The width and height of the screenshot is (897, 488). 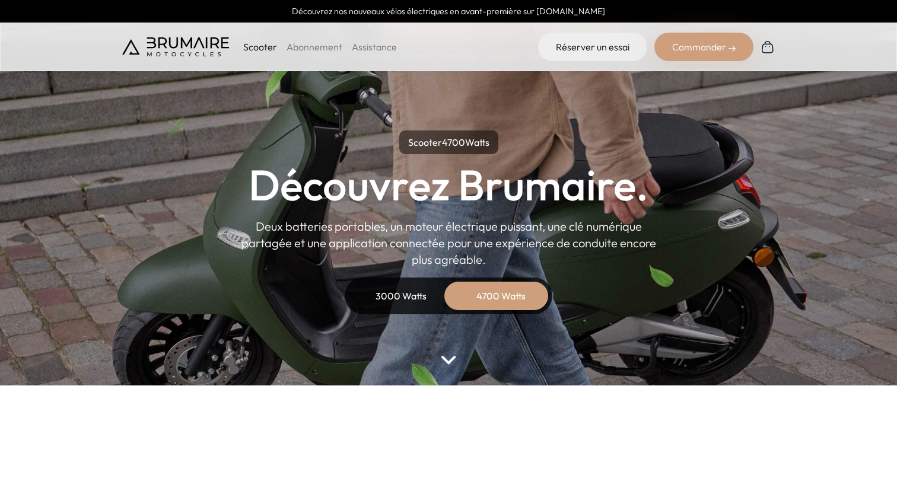 I want to click on p: Scooter, so click(x=260, y=47).